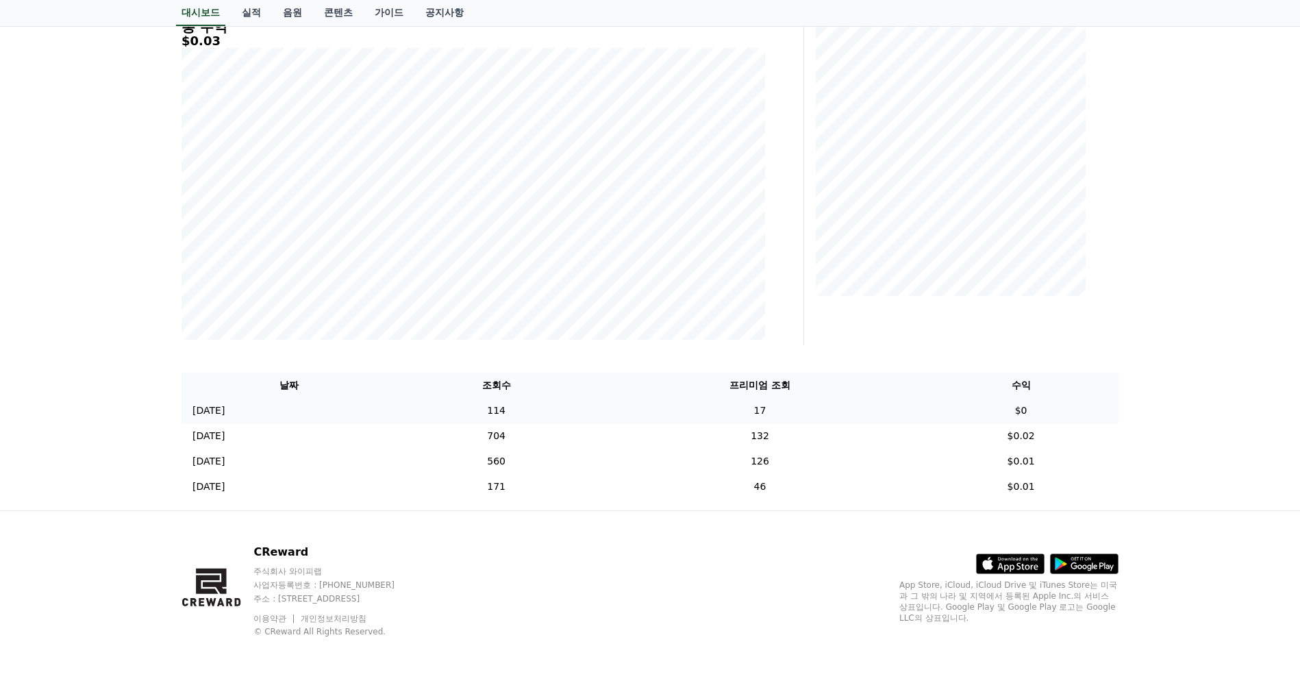  What do you see at coordinates (334, 619) in the screenshot?
I see `a: 개인정보처리방침` at bounding box center [334, 619].